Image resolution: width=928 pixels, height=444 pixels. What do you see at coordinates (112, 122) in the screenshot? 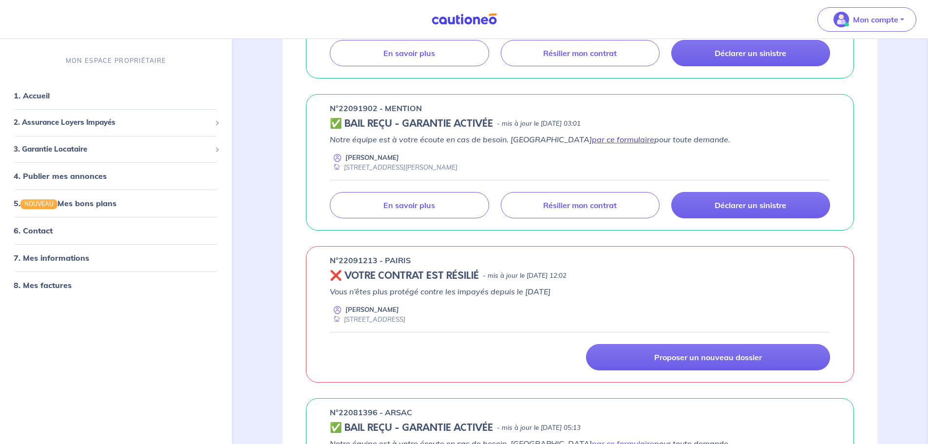
I see `span: 2. Assurance Loyers Impayés` at bounding box center [112, 122].